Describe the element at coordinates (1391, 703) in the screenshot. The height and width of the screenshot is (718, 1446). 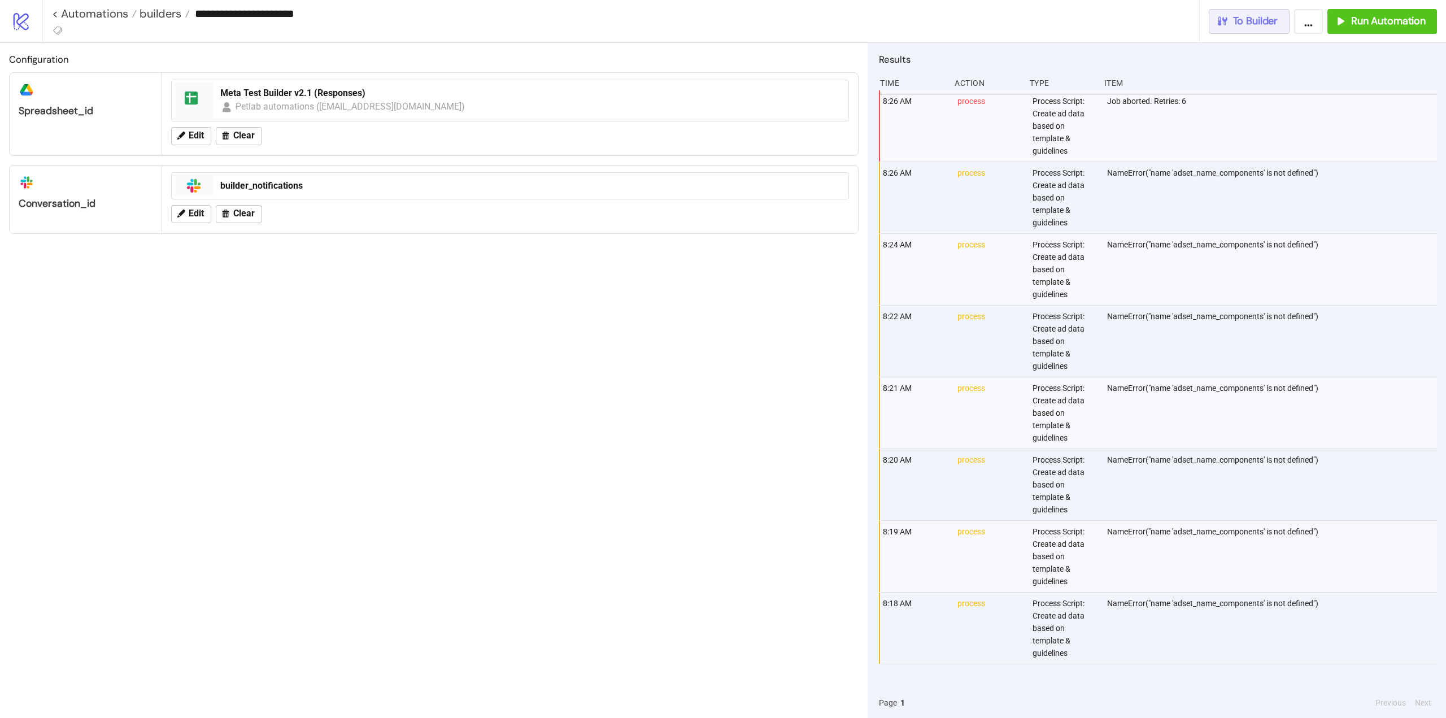
I see `button: Previous` at that location.